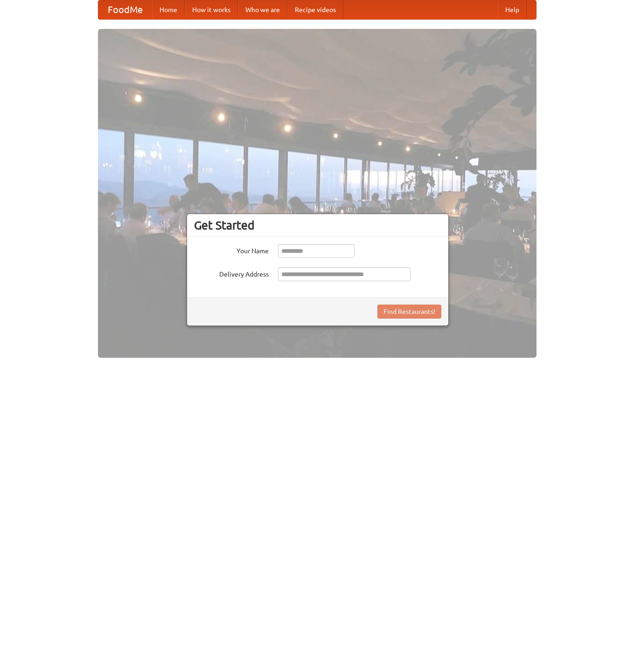 The height and width of the screenshot is (660, 634). What do you see at coordinates (168, 10) in the screenshot?
I see `a: Home` at bounding box center [168, 10].